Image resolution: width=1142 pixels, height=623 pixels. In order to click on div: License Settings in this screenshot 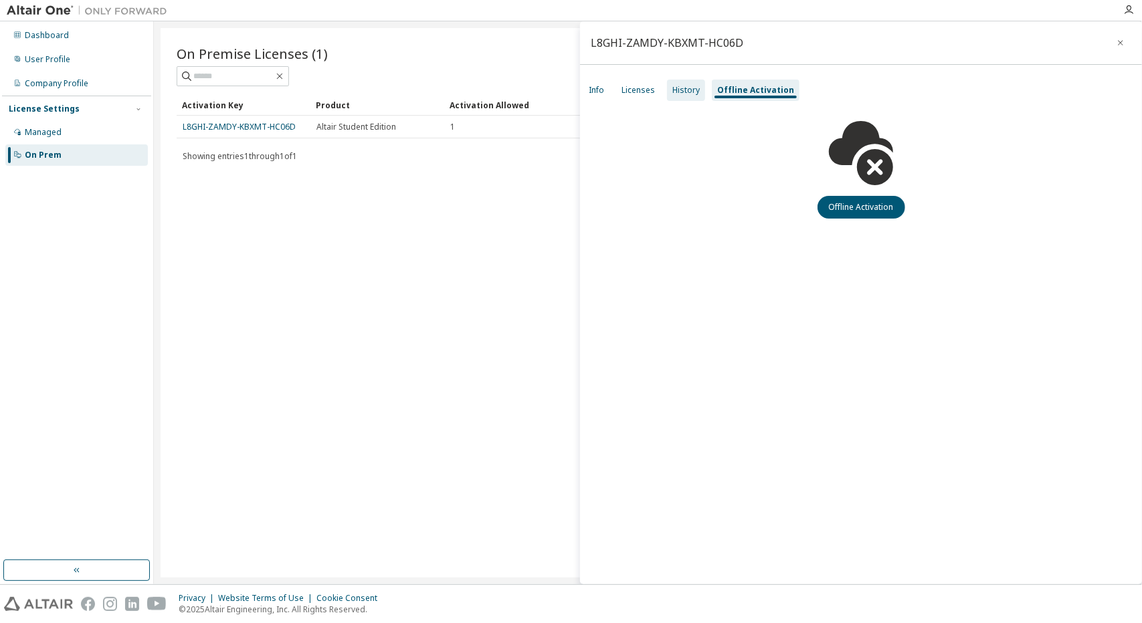, I will do `click(44, 109)`.